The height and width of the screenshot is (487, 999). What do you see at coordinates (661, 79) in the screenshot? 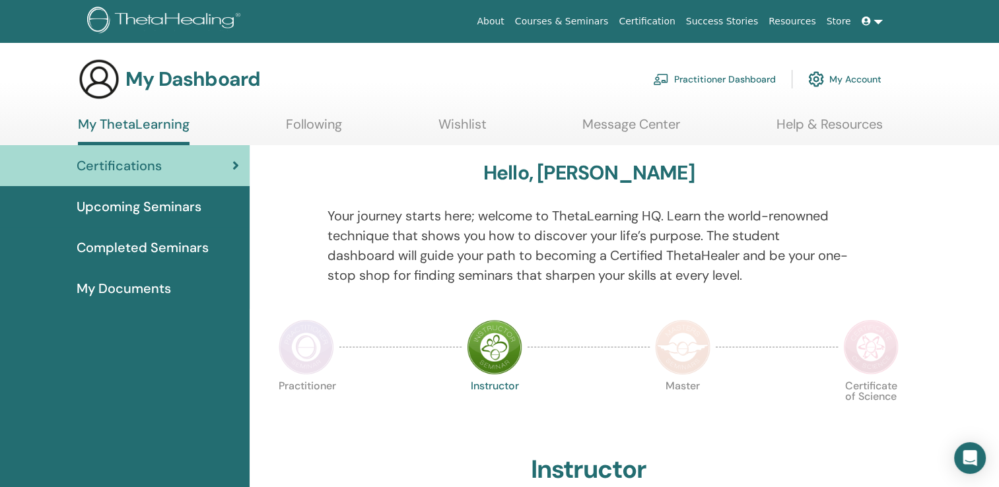
I see `img: chalkboard-teacher.svg` at bounding box center [661, 79].